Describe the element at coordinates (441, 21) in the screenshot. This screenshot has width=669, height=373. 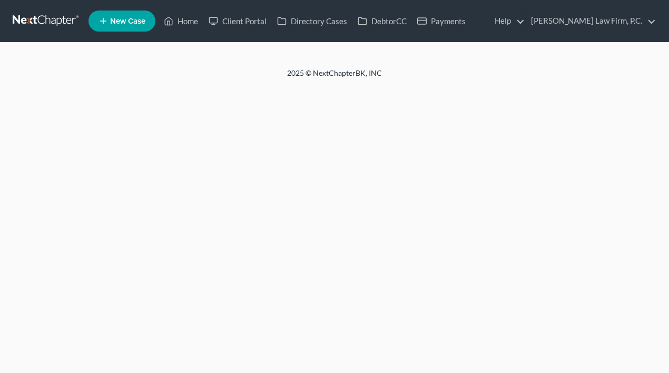
I see `a: Payments` at that location.